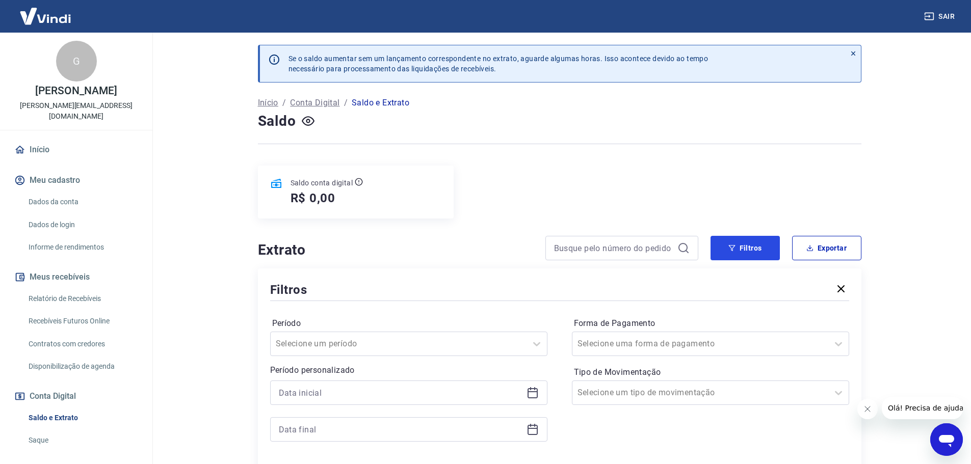 This screenshot has width=971, height=464. What do you see at coordinates (313, 198) in the screenshot?
I see `h5: R$ 0,00` at bounding box center [313, 198].